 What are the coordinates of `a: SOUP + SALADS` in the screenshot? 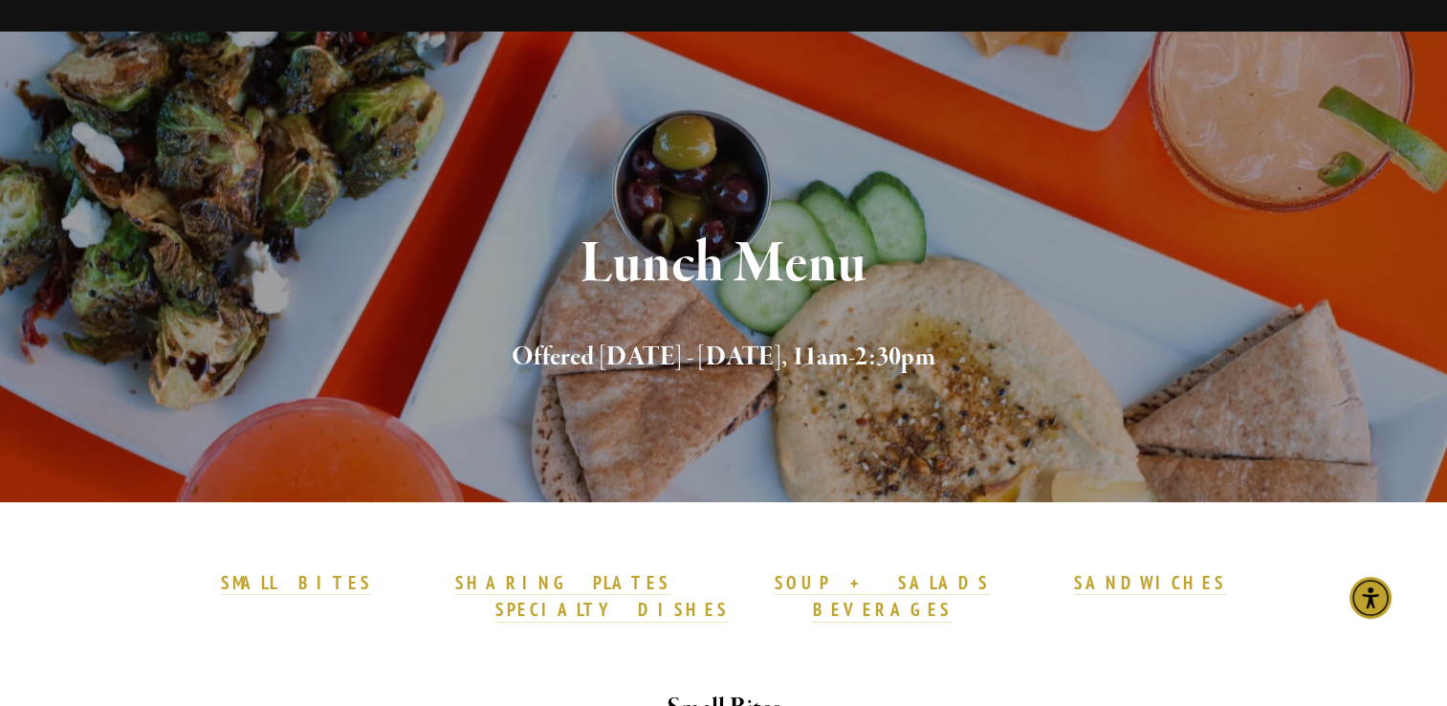 It's located at (882, 583).